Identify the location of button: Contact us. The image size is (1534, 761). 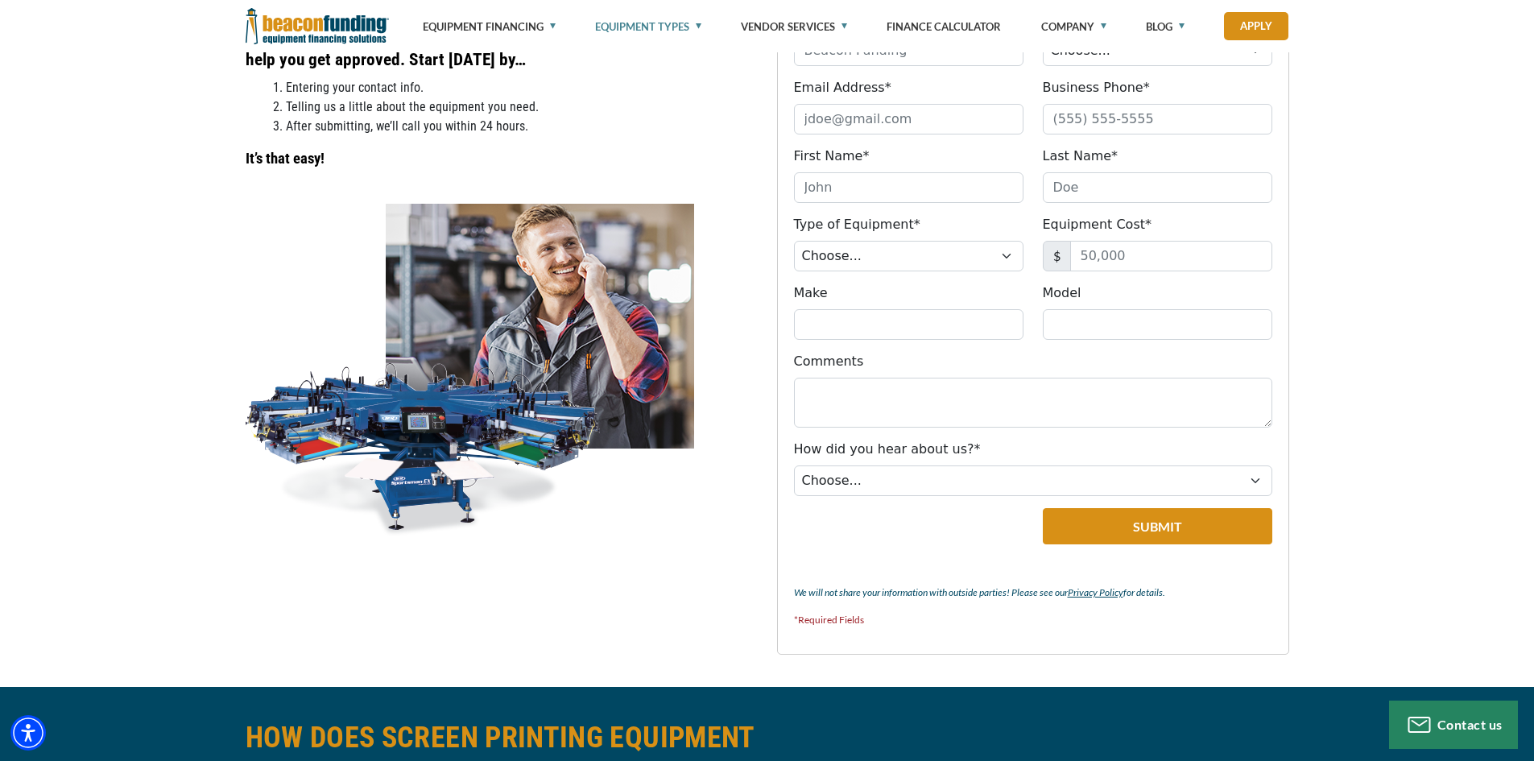
(1453, 725).